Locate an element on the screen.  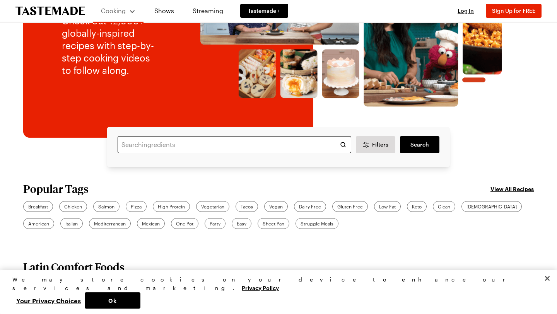
p: Check out 12,000+ globally-inspired recipes with step-by-step cooking videos to follow along. is located at coordinates (111, 46).